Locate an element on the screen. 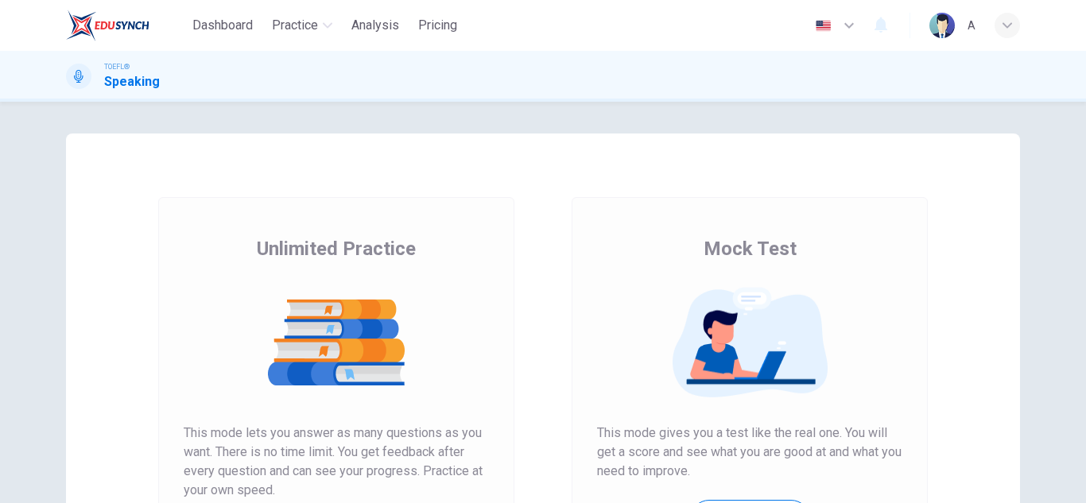  span: Dashboard is located at coordinates (223, 25).